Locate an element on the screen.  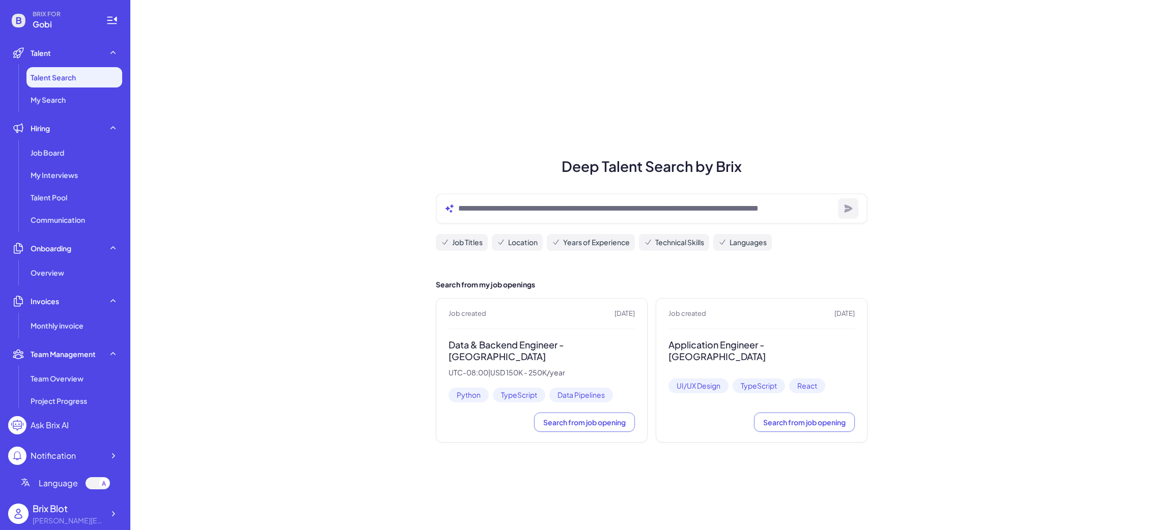
span: Project Progress is located at coordinates (59, 401).